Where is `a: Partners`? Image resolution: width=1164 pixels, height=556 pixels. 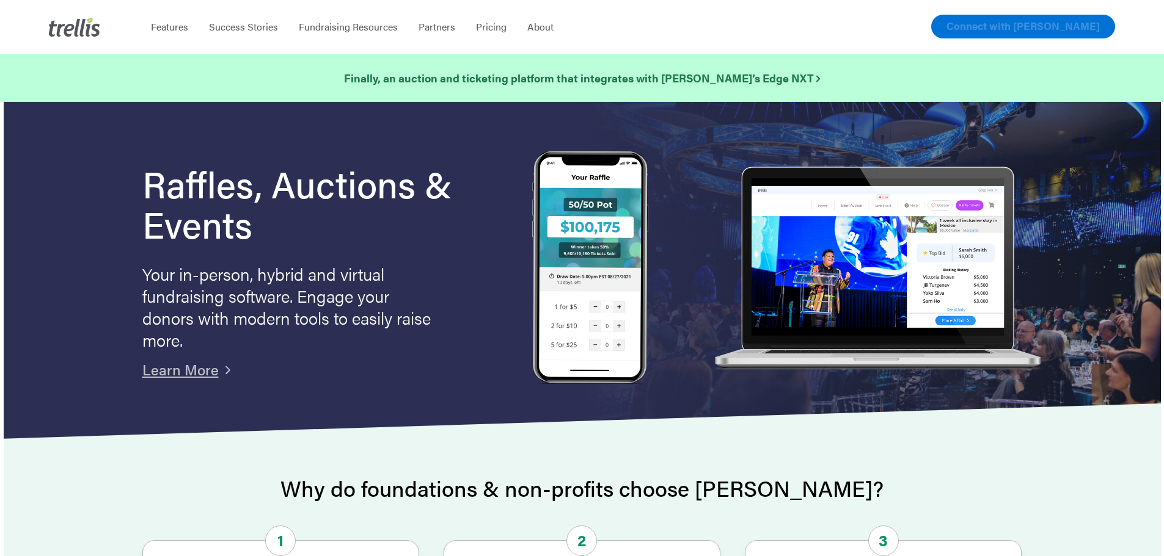
a: Partners is located at coordinates (437, 27).